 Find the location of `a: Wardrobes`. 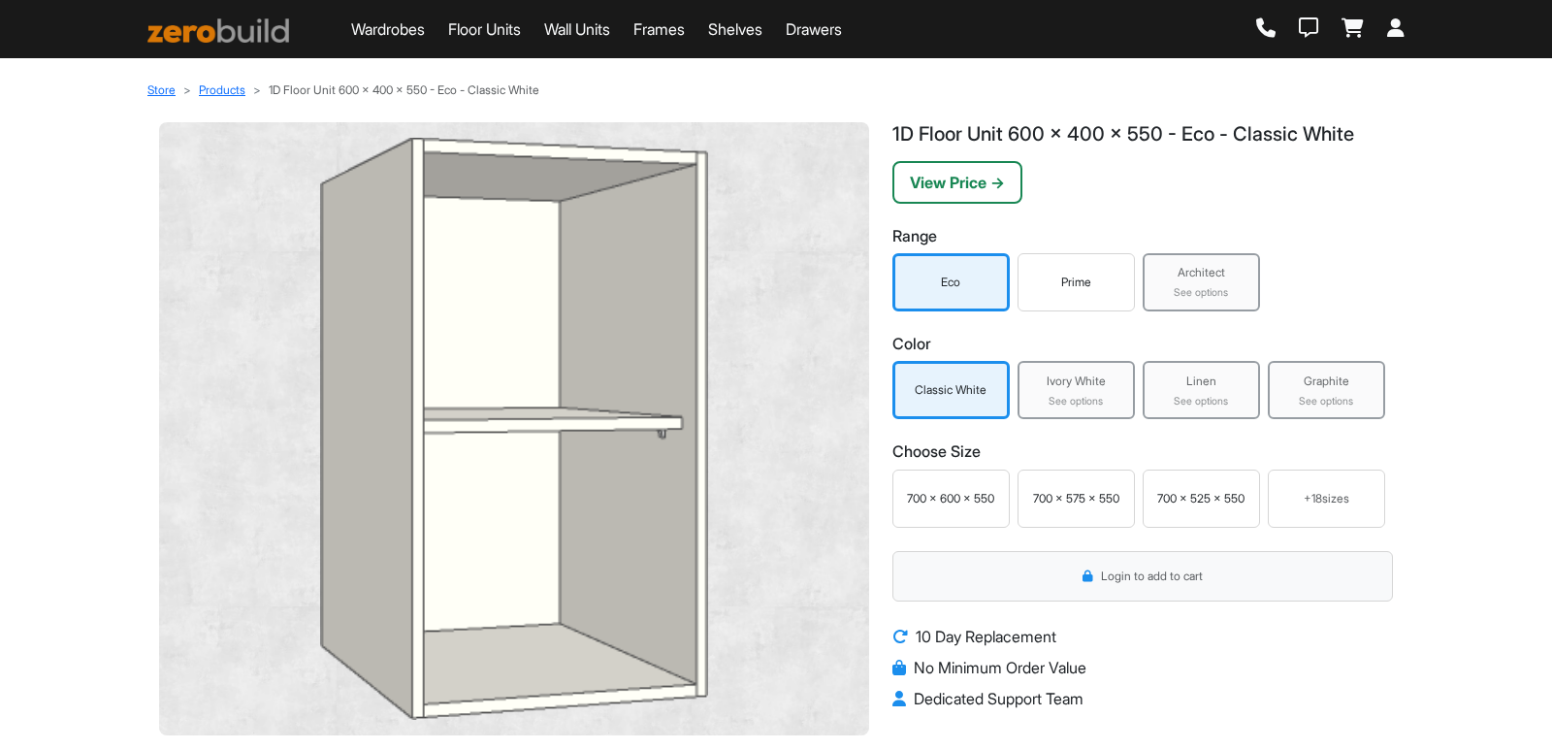

a: Wardrobes is located at coordinates (388, 29).